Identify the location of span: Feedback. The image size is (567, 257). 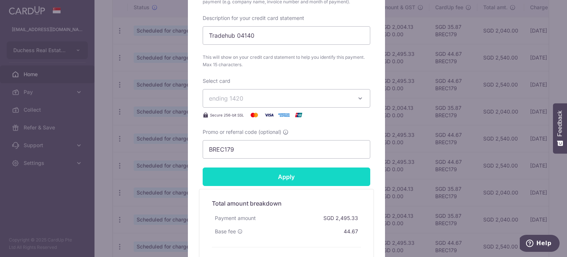
(560, 123).